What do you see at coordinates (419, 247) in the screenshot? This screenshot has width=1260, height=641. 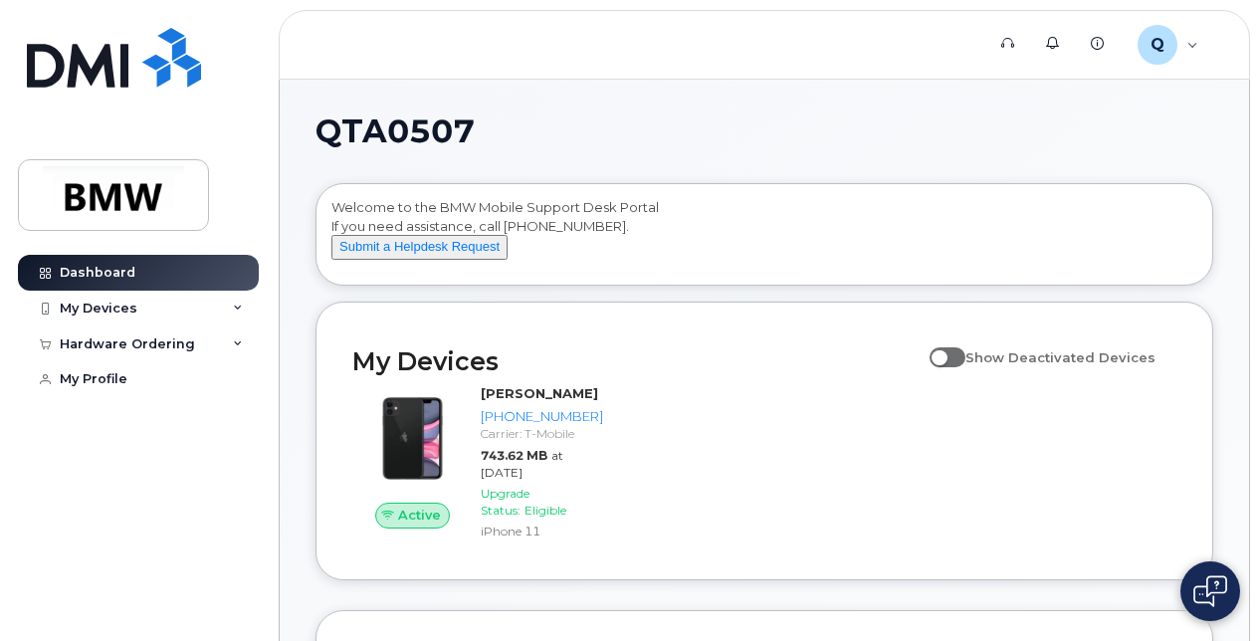 I see `button: Submit a Helpdesk Request` at bounding box center [419, 247].